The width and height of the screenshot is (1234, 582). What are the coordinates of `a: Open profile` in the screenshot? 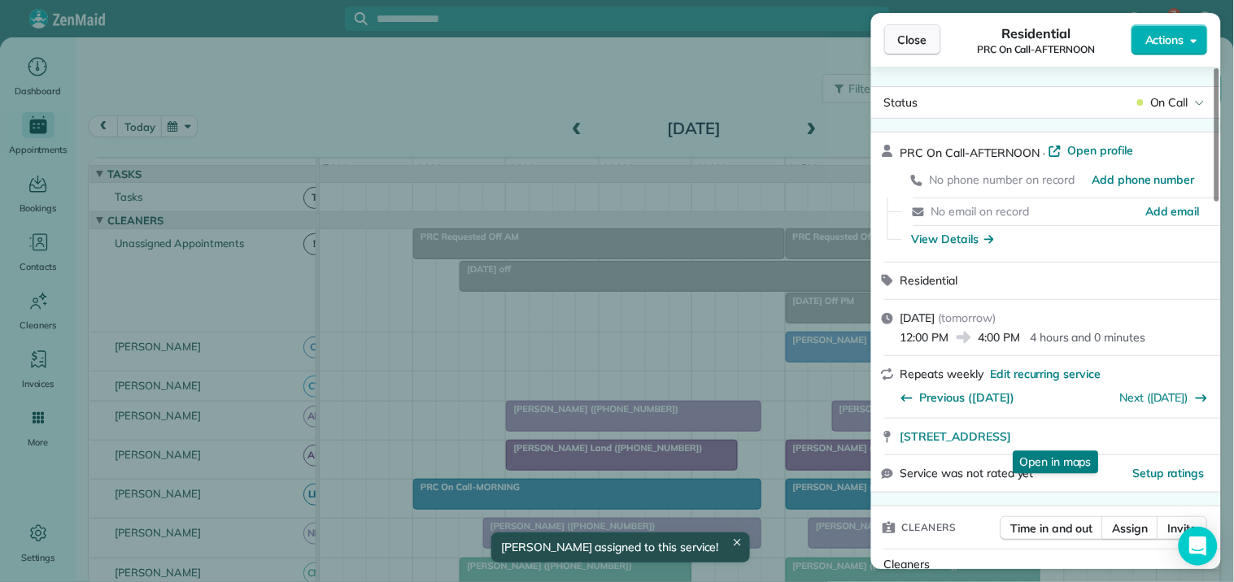 It's located at (1091, 150).